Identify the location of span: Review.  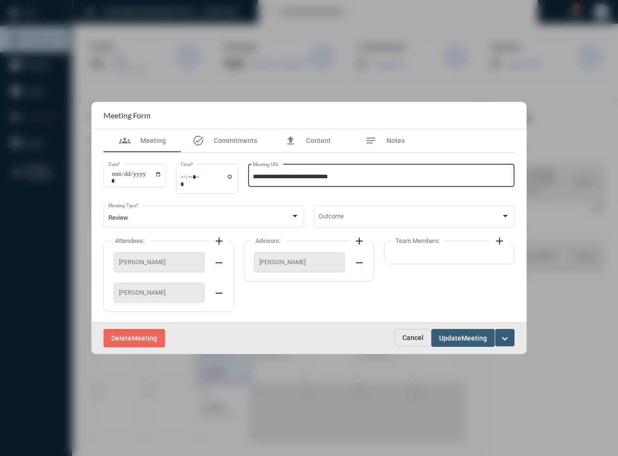
(118, 217).